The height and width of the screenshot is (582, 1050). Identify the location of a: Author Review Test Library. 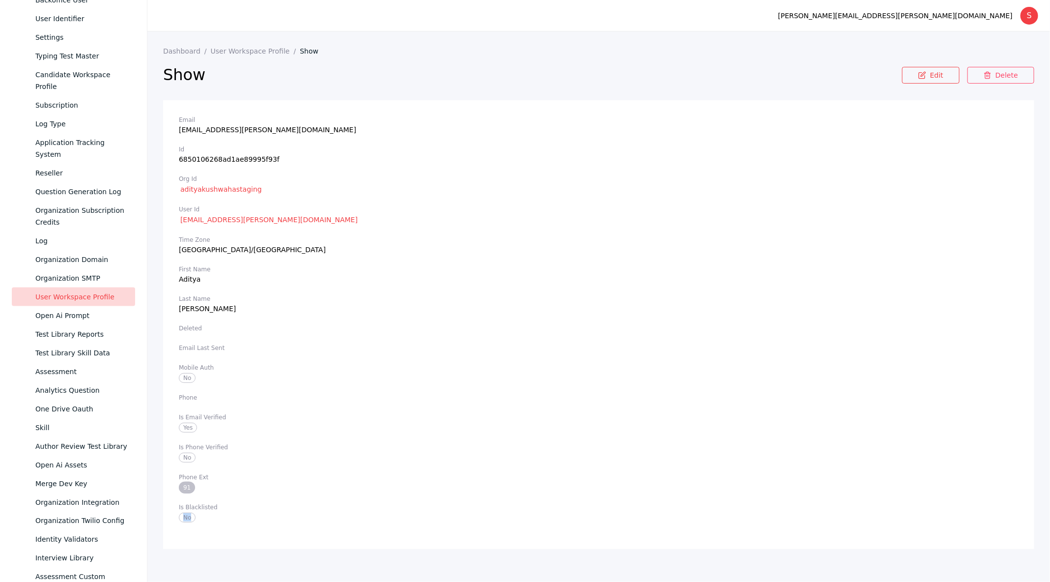
(73, 446).